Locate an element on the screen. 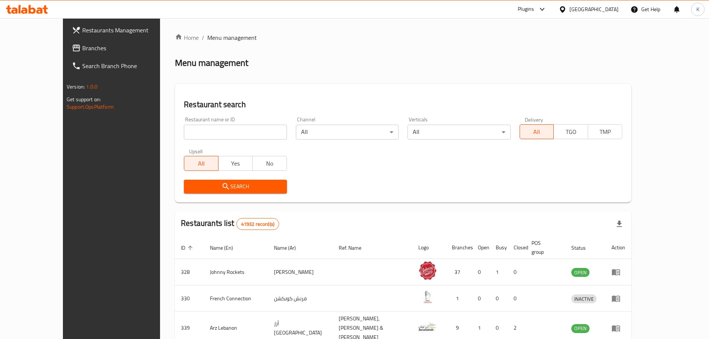 The height and width of the screenshot is (339, 709). a: Home is located at coordinates (187, 38).